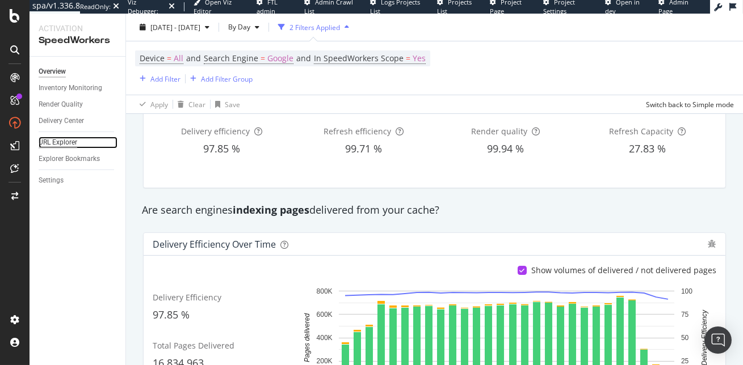 The width and height of the screenshot is (743, 365). I want to click on a: Render Quality, so click(78, 104).